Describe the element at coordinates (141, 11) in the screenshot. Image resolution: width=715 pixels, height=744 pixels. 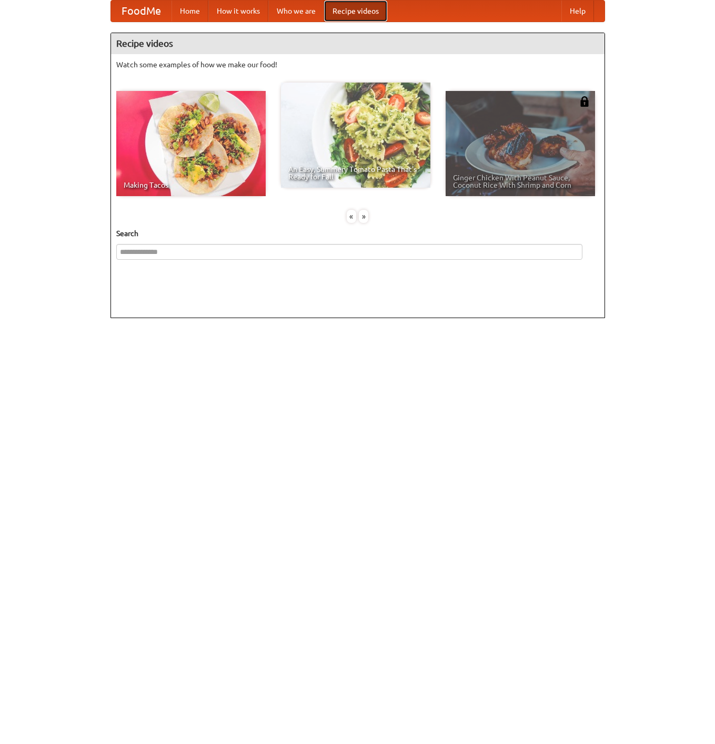
I see `a: FoodMe` at that location.